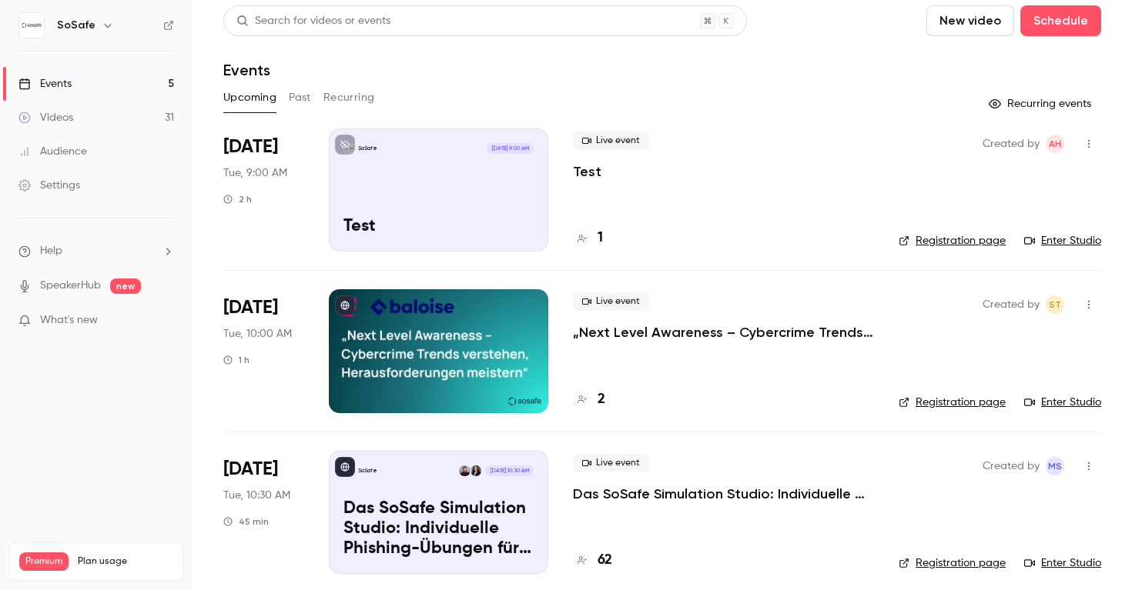 The height and width of the screenshot is (590, 1132). I want to click on img: Arzu Döver, so click(476, 471).